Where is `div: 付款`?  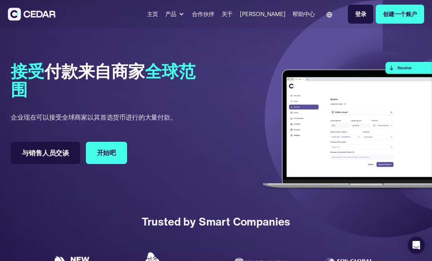
div: 付款 is located at coordinates (107, 80).